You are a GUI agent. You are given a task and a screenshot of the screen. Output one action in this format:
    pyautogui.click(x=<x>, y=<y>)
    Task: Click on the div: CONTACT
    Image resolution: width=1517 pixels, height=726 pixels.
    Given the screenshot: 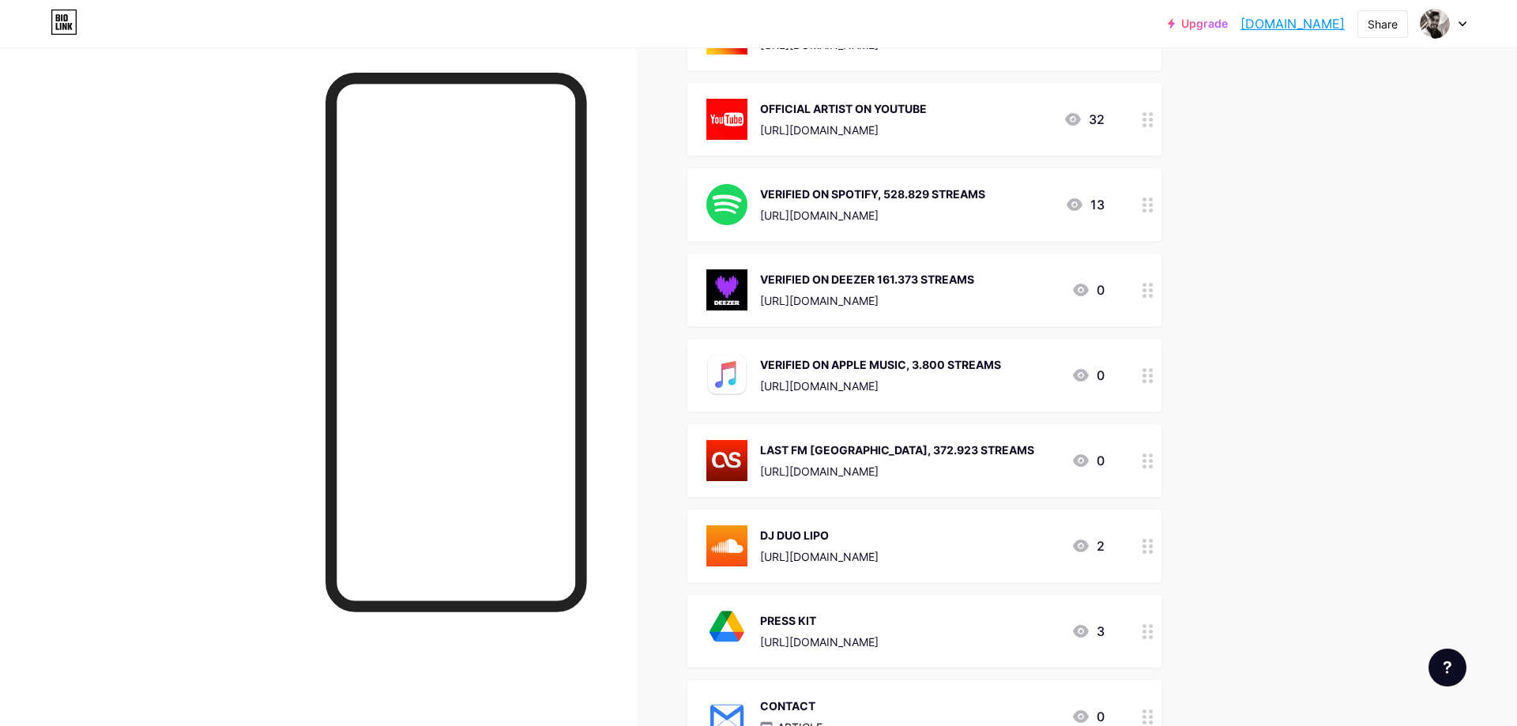 What is the action you would take?
    pyautogui.click(x=791, y=706)
    